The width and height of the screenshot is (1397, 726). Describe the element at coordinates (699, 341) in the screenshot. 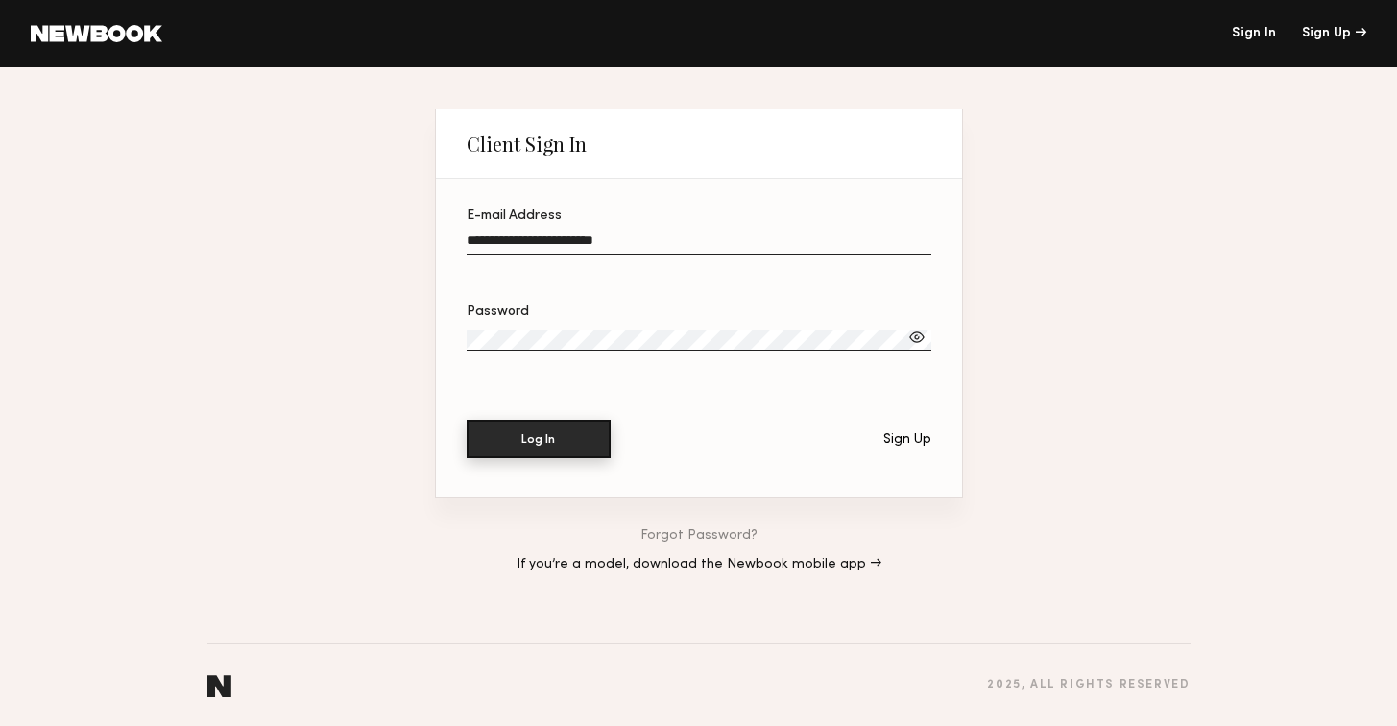

I see `input: Password` at that location.